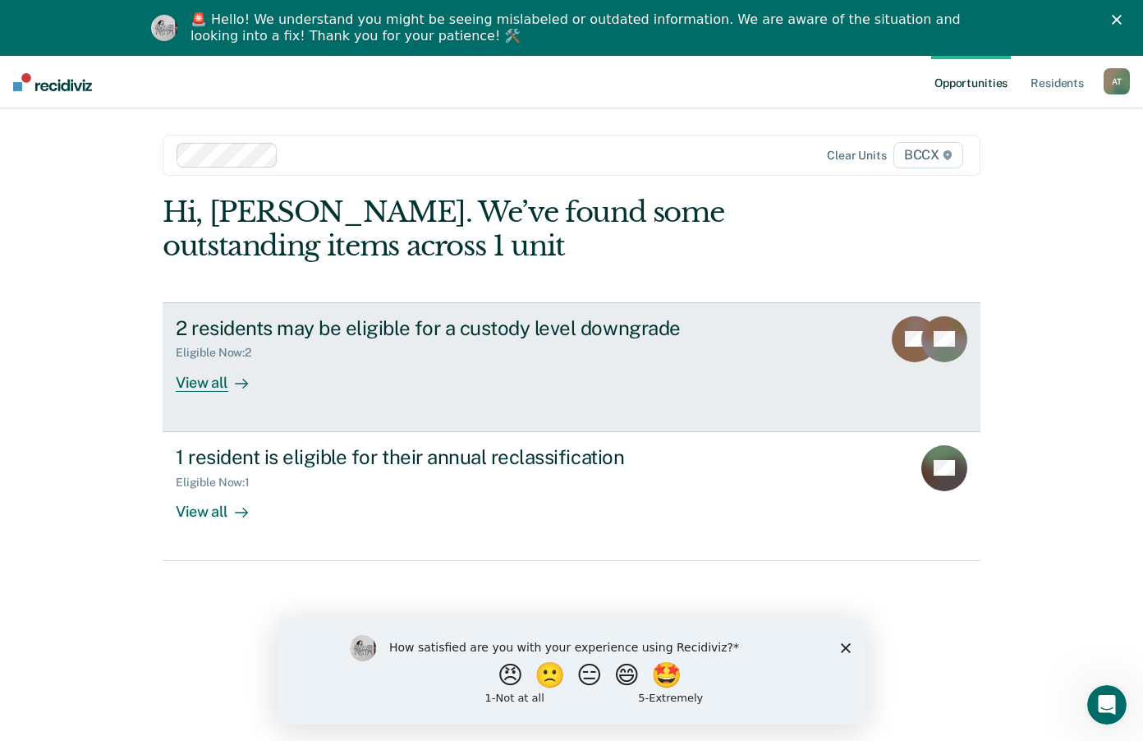 The image size is (1143, 741). What do you see at coordinates (219, 482) in the screenshot?
I see `div: Eligible Now : 1` at bounding box center [219, 482].